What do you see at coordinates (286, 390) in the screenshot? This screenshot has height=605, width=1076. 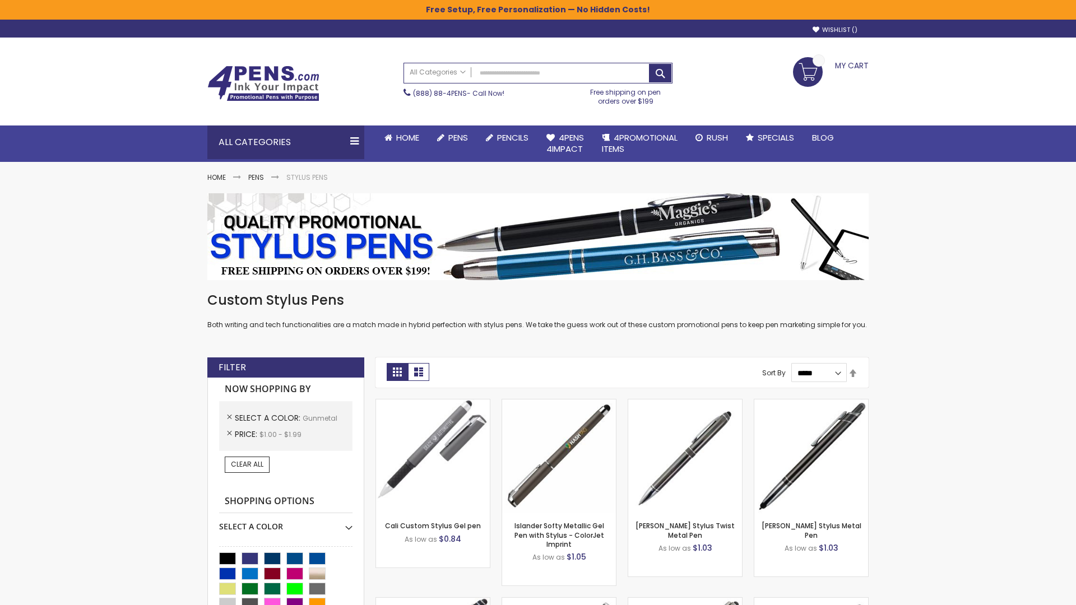 I see `strong: Now Shopping by` at bounding box center [286, 390].